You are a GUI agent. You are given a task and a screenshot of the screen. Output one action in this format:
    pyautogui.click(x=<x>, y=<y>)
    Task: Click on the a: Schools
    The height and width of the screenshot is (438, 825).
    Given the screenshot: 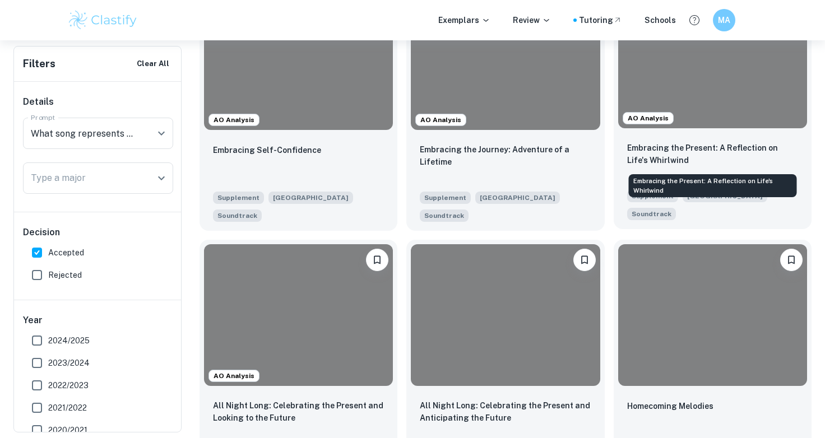 What is the action you would take?
    pyautogui.click(x=661, y=20)
    